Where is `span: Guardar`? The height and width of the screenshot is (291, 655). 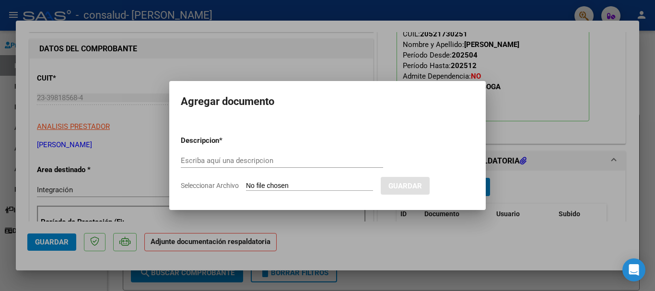 span: Guardar is located at coordinates (405, 186).